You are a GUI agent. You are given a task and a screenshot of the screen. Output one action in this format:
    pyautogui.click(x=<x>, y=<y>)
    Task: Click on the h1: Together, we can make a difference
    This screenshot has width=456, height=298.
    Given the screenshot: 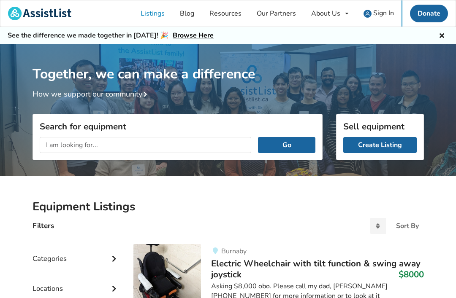 What is the action you would take?
    pyautogui.click(x=228, y=63)
    